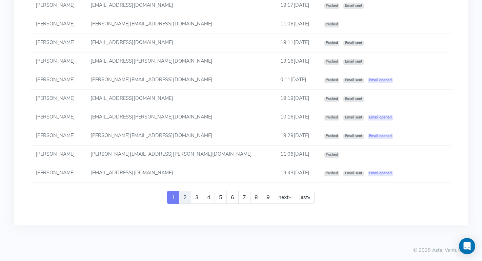 Image resolution: width=482 pixels, height=261 pixels. What do you see at coordinates (256, 198) in the screenshot?
I see `a: 8` at bounding box center [256, 198].